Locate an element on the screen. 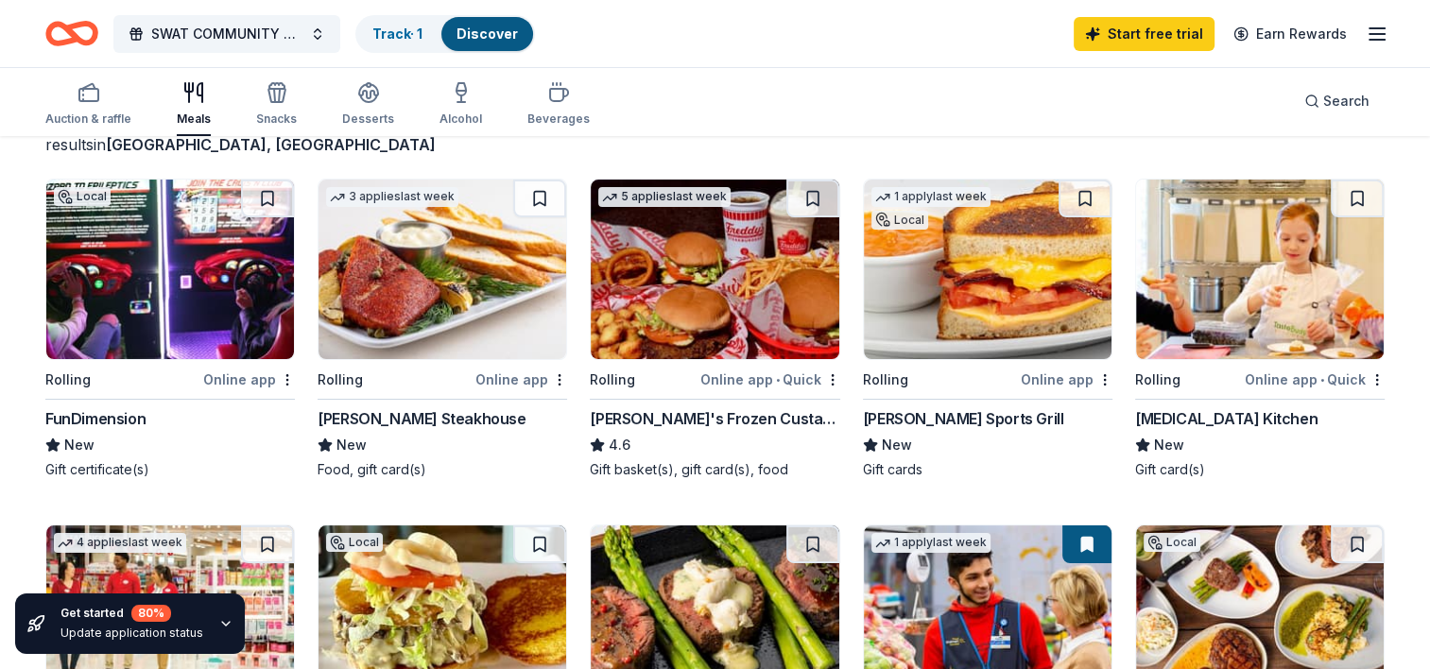 Image resolution: width=1430 pixels, height=669 pixels. a: Start free trial is located at coordinates (1144, 34).